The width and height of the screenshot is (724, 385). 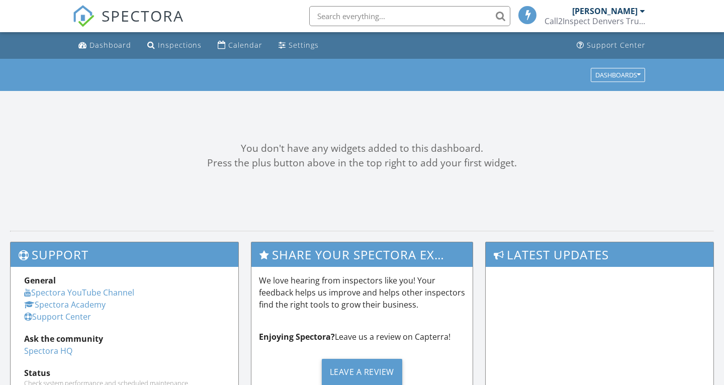 I want to click on div: You don't have any widgets added to this dashboard., so click(x=362, y=148).